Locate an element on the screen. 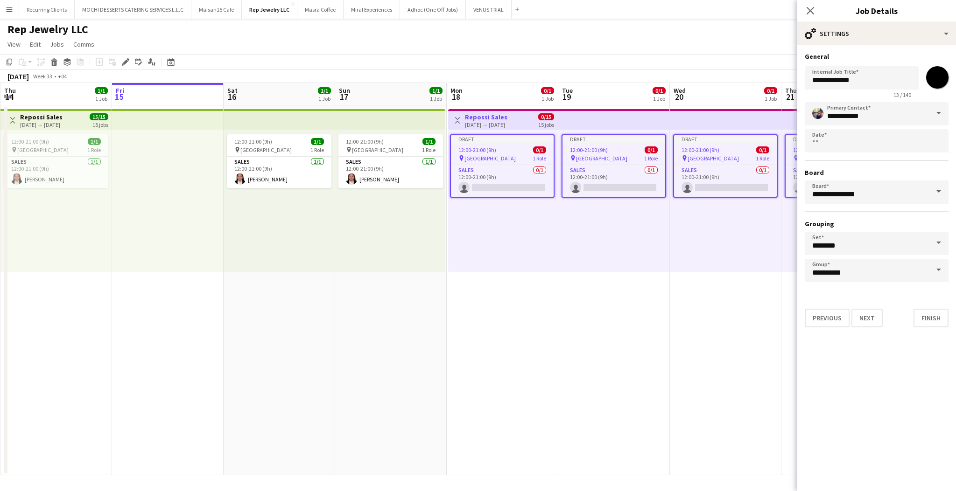  button: Finish is located at coordinates (930, 318).